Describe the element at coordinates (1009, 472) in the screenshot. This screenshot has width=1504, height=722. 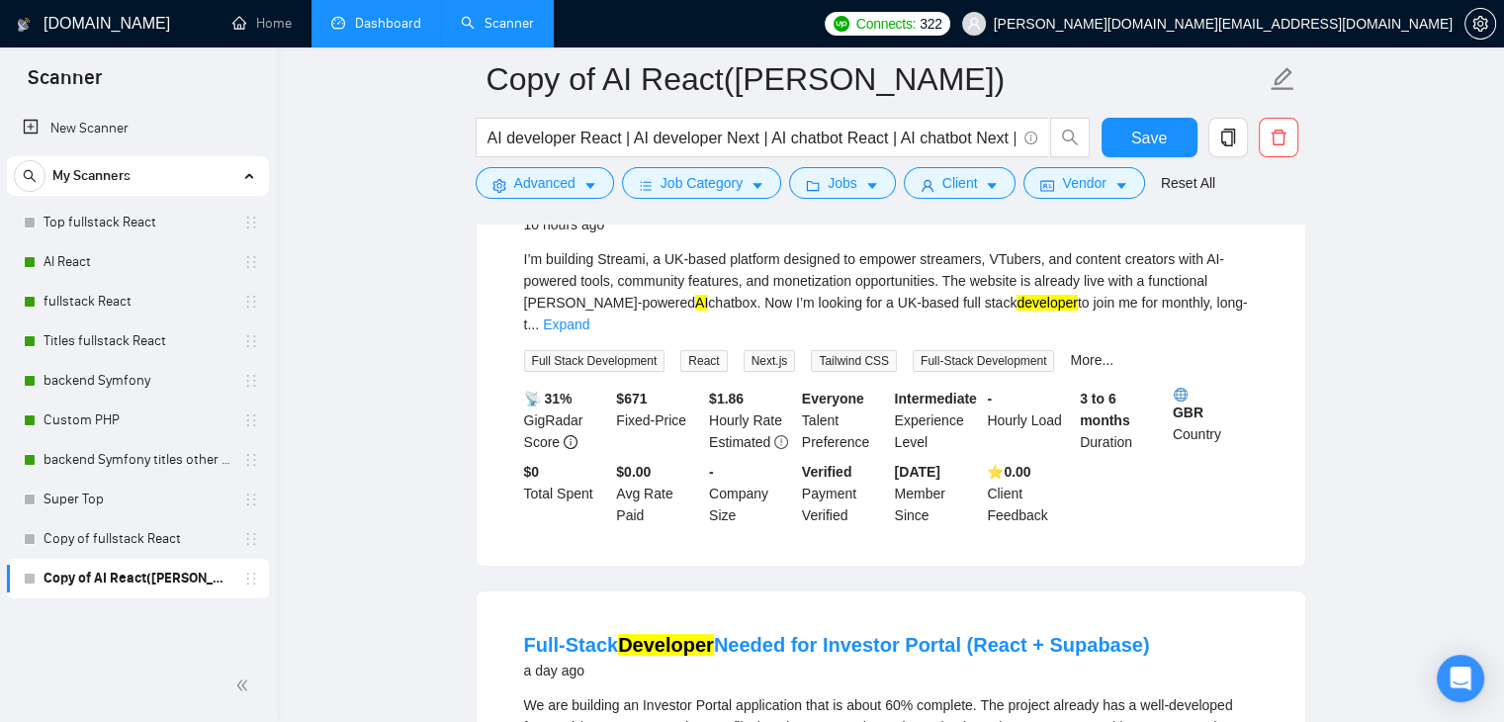
I see `b: ⭐️ 0.00` at that location.